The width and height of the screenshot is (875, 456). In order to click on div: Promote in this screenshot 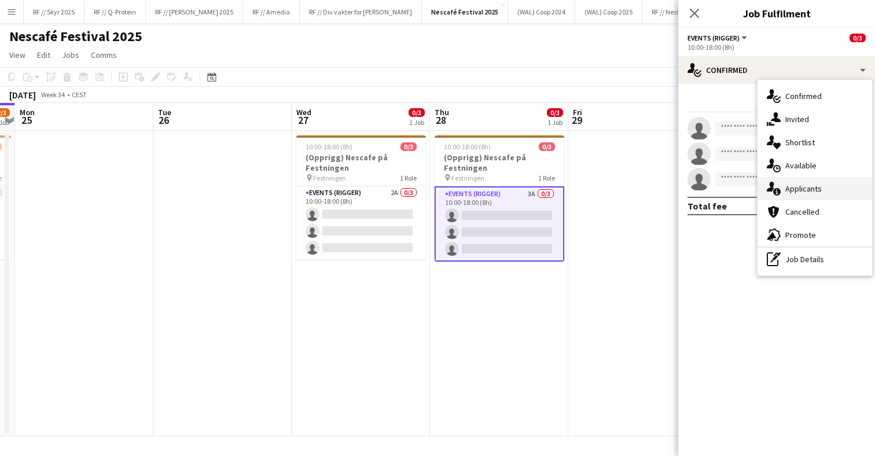, I will do `click(815, 235)`.